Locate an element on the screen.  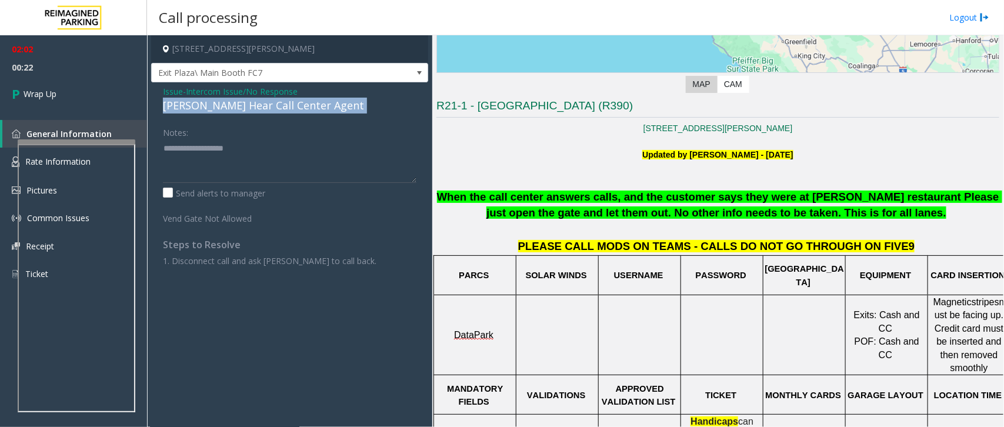
span: VALIDATIONS is located at coordinates (556, 395).